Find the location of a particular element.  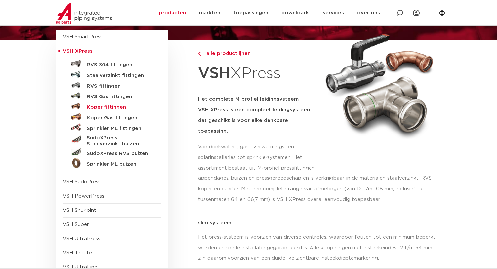

h1: XPress is located at coordinates (258, 73).